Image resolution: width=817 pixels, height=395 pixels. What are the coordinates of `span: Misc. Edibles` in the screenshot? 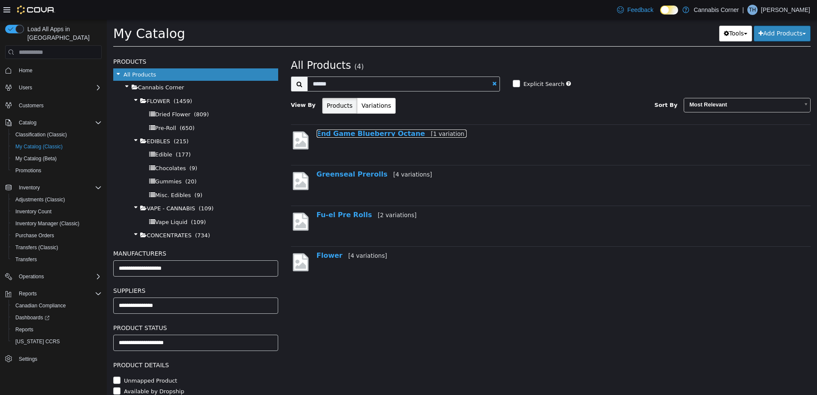 It's located at (66, 175).